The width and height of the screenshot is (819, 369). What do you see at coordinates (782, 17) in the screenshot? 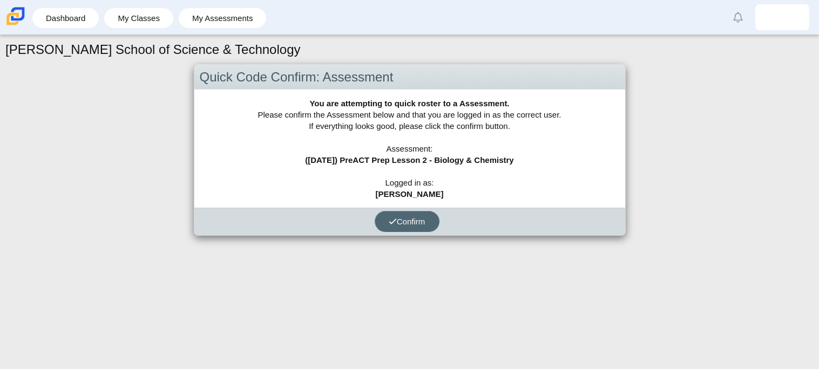
I see `img: adan.perezdiaz.JfDmE7` at bounding box center [782, 17].